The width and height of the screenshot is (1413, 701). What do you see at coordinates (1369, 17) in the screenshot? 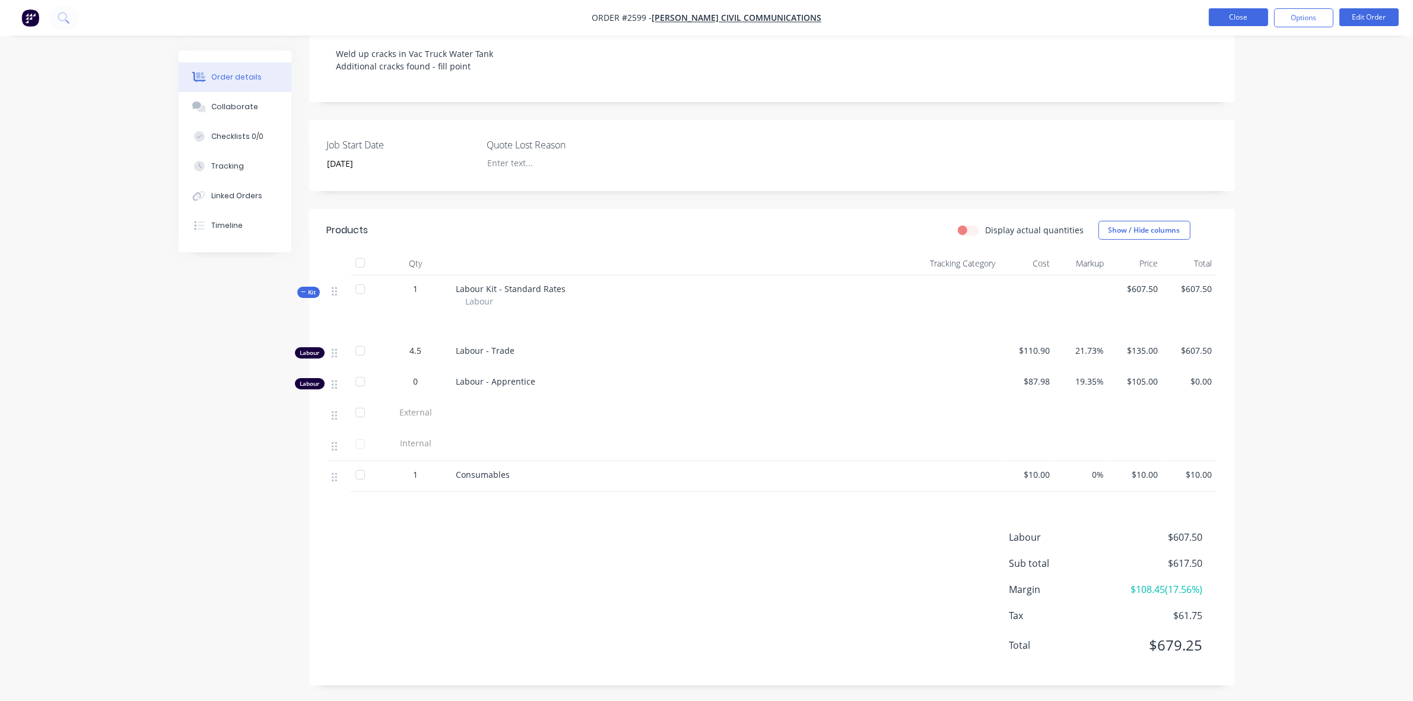
I see `button: Edit Order` at bounding box center [1369, 17].